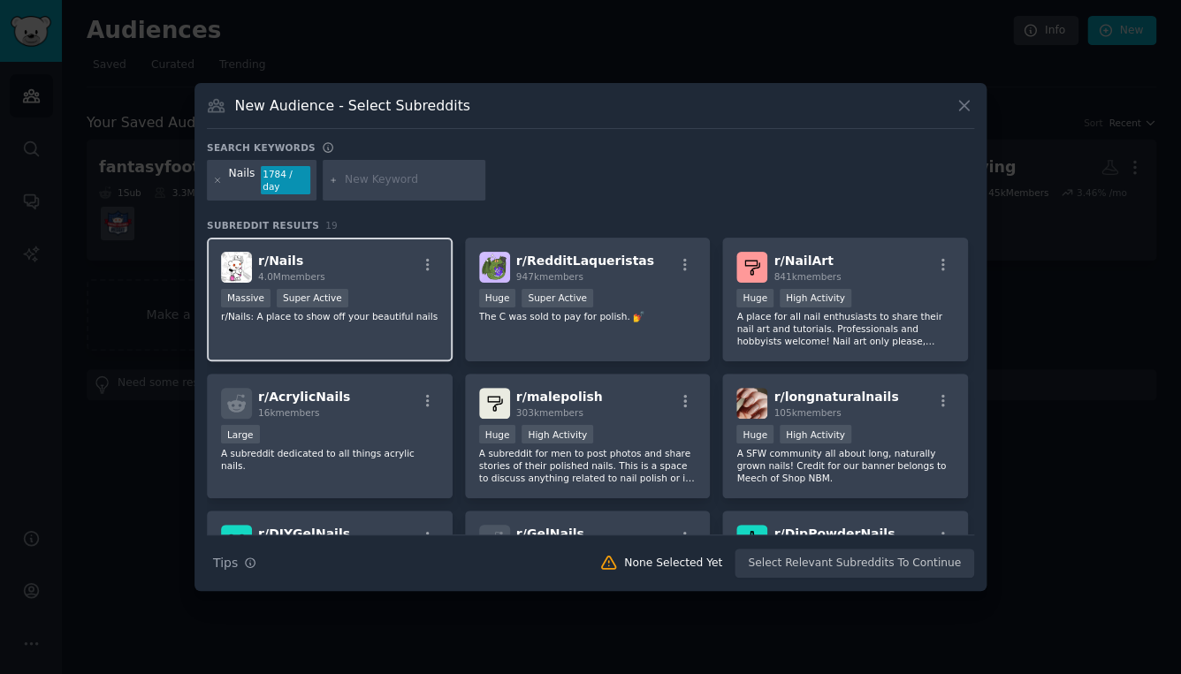 The height and width of the screenshot is (674, 1181). What do you see at coordinates (588, 316) in the screenshot?
I see `p: The C was sold to pay for polish. 💅` at bounding box center [588, 316].